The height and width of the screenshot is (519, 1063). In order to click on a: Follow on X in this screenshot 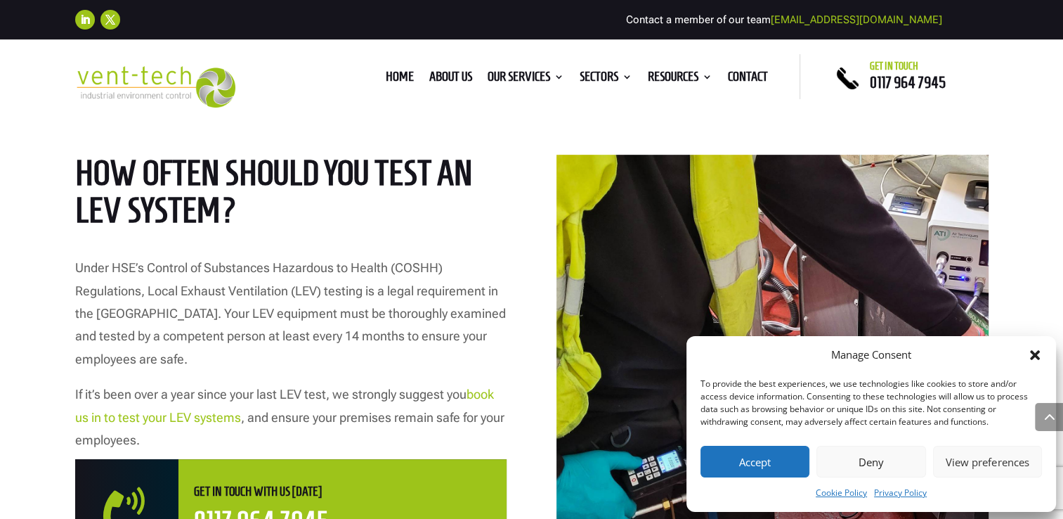, I will do `click(110, 20)`.